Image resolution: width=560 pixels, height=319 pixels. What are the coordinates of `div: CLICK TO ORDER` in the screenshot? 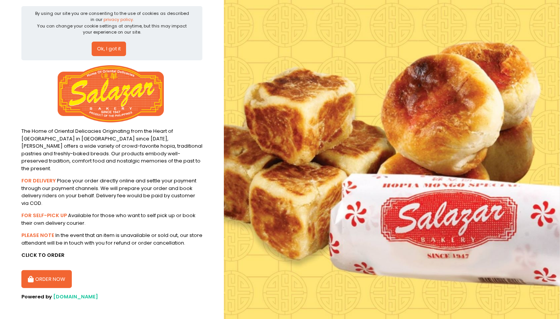 It's located at (112, 255).